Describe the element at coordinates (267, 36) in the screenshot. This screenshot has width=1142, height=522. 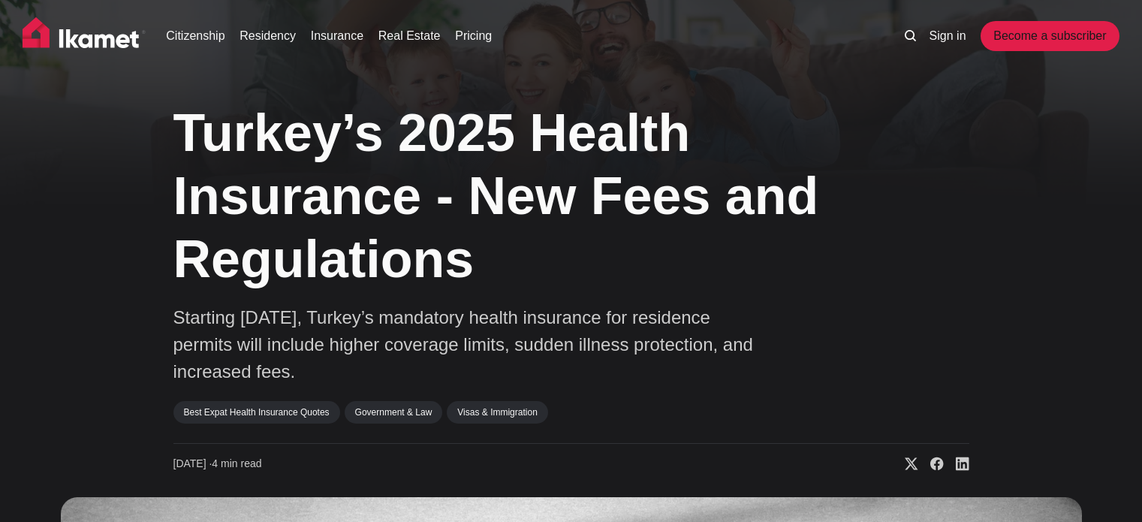
I see `a: Residency` at that location.